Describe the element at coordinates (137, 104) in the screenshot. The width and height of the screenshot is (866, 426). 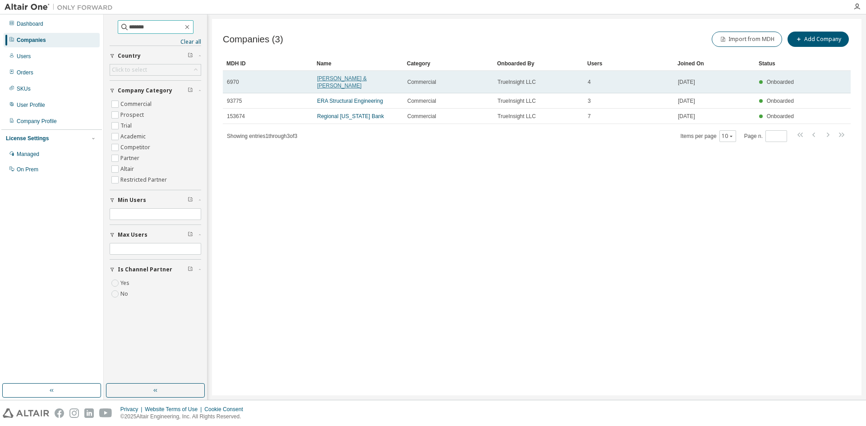
I see `label: Commercial` at that location.